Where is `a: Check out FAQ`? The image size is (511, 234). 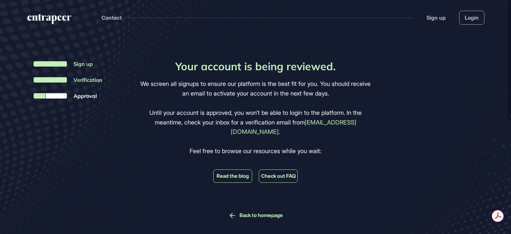
a: Check out FAQ is located at coordinates (279, 176).